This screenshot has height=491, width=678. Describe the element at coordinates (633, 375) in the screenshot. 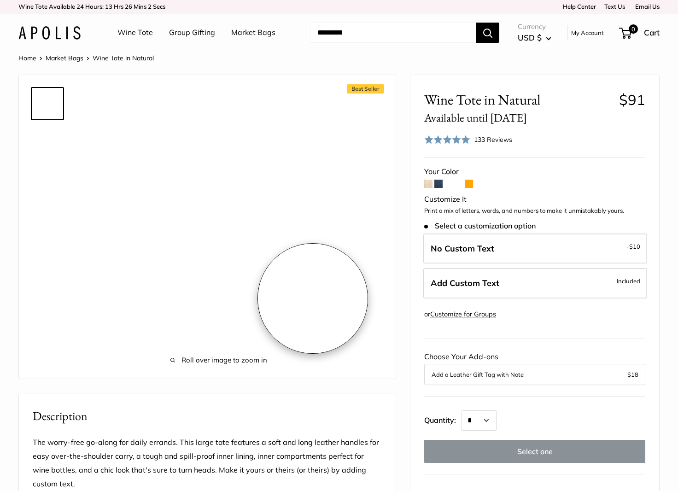

I see `span: $18` at that location.